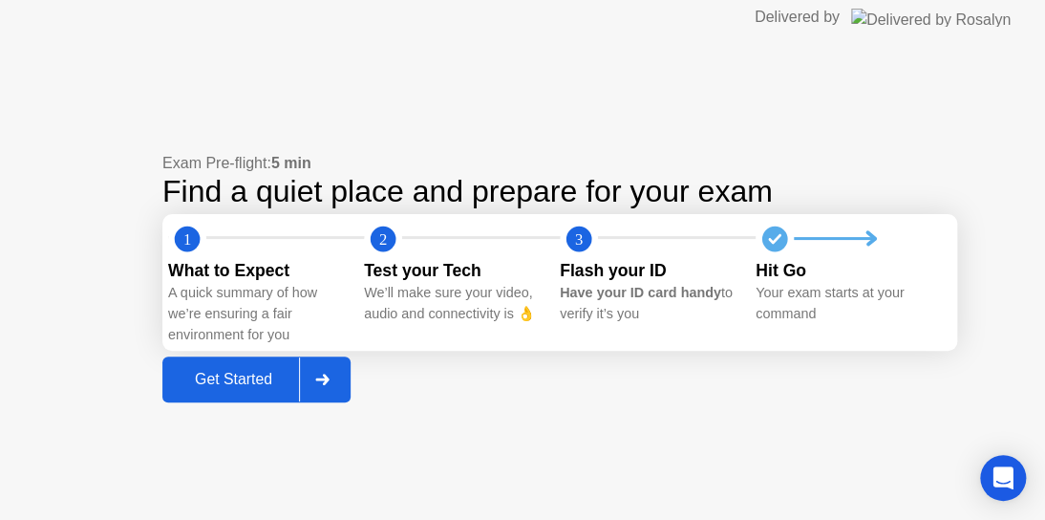 This screenshot has width=1045, height=520. What do you see at coordinates (383, 239) in the screenshot?
I see `text: 2` at bounding box center [383, 239].